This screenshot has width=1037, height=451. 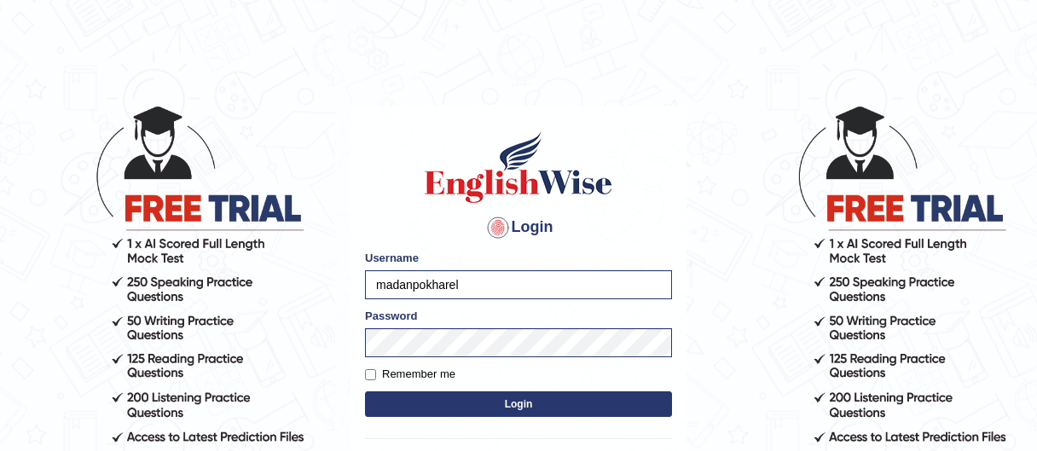 What do you see at coordinates (519, 167) in the screenshot?
I see `img: Logo of English Wise sign in for intelligent practice with AI` at bounding box center [519, 167].